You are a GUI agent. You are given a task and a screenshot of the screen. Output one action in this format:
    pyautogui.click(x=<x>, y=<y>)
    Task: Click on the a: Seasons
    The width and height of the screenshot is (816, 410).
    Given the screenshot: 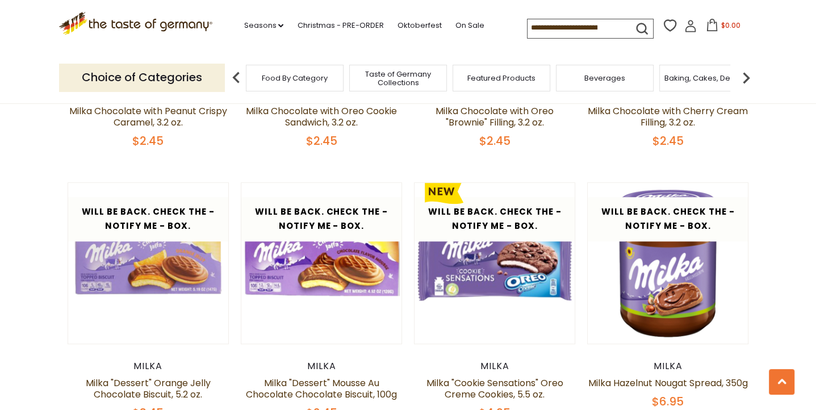 What is the action you would take?
    pyautogui.click(x=263, y=26)
    